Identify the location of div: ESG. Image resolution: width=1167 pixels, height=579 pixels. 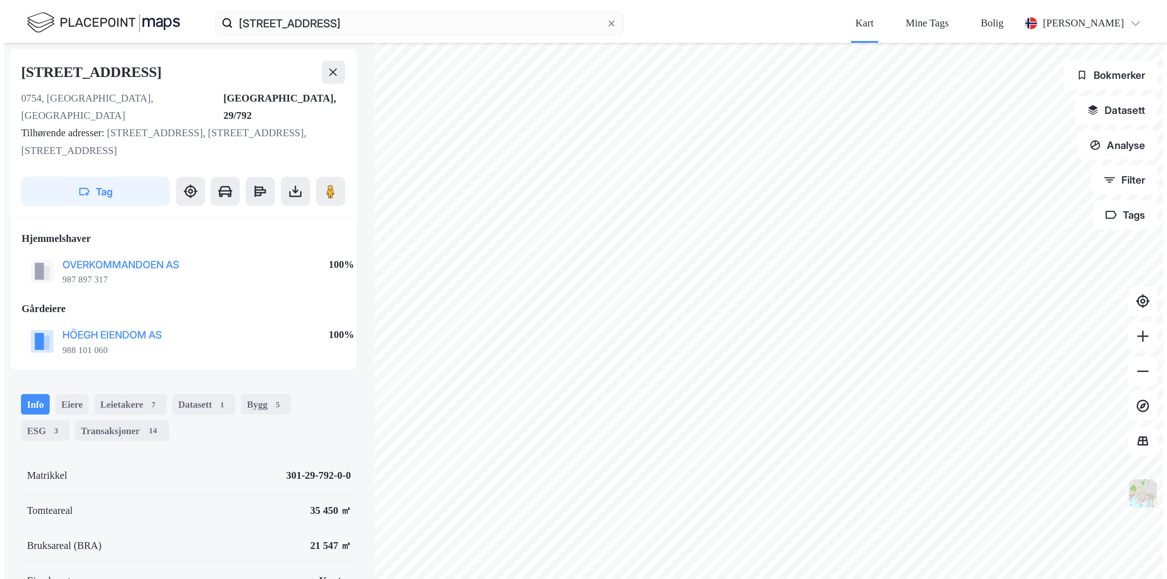
(45, 431).